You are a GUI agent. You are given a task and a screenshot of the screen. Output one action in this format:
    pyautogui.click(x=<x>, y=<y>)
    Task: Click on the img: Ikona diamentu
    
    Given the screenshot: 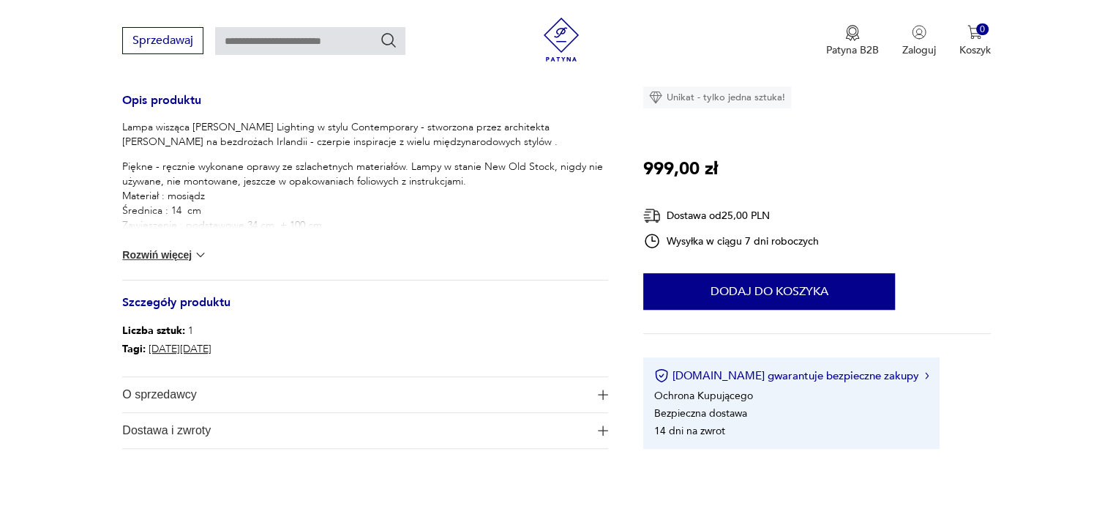 What is the action you would take?
    pyautogui.click(x=656, y=97)
    